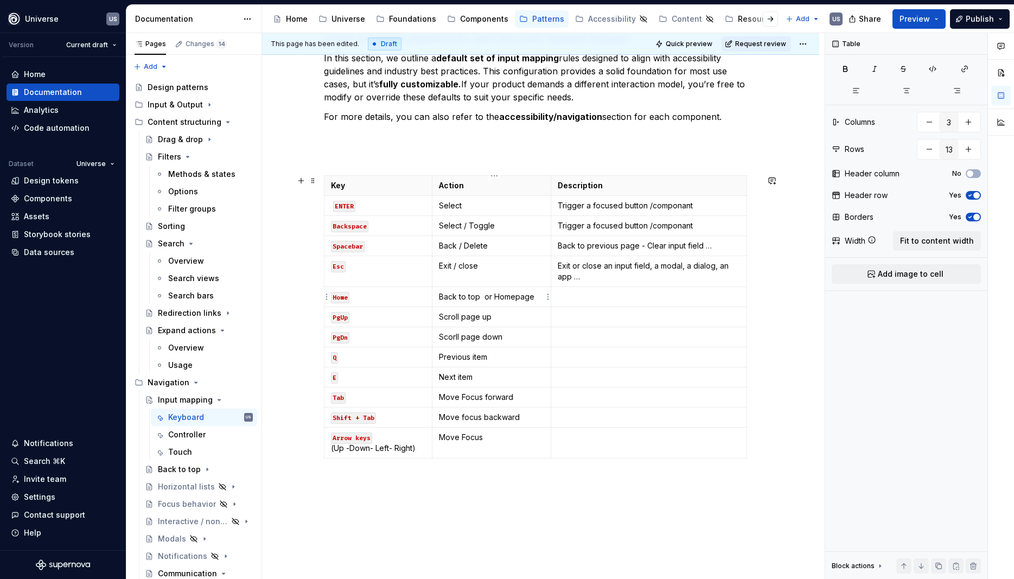 The image size is (1014, 579). I want to click on a: Notifications, so click(199, 556).